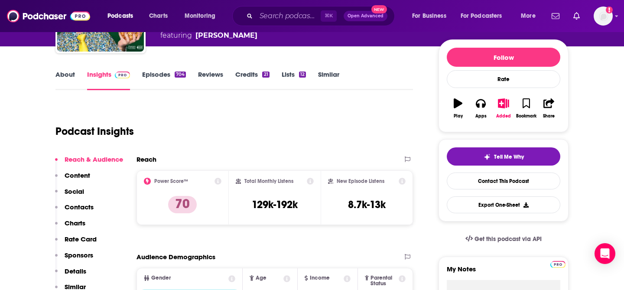  Describe the element at coordinates (429, 16) in the screenshot. I see `span: For Business` at that location.